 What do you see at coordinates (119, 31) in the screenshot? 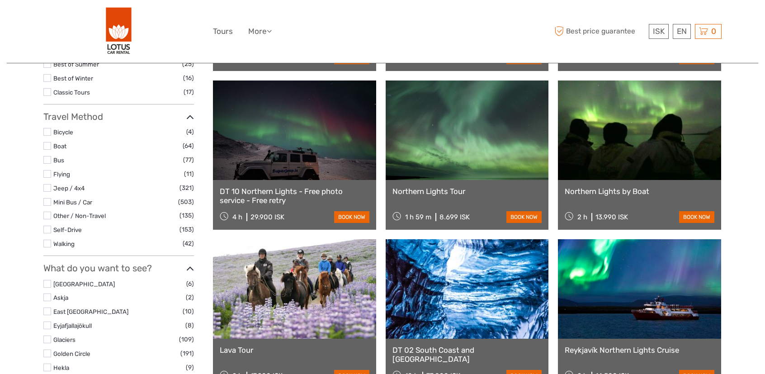
I see `img: 443-e2bd2384-01f0-477a-b1bf-f993e7f52e7d_logo_big.png` at bounding box center [119, 31].